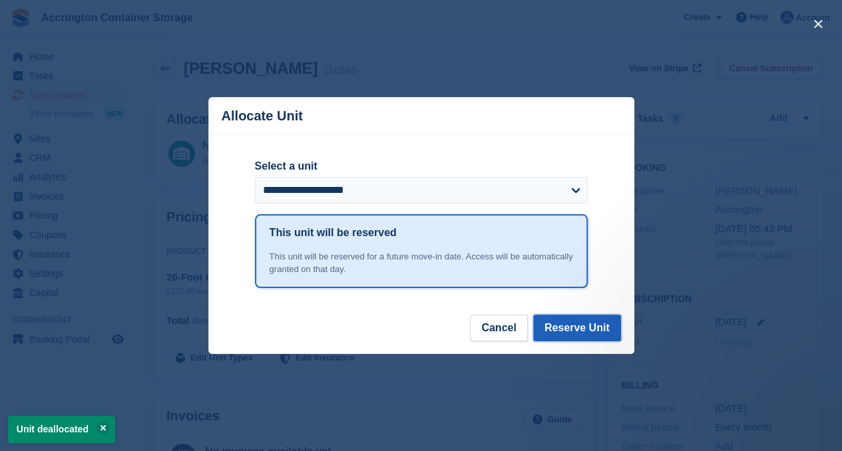 This screenshot has height=451, width=842. Describe the element at coordinates (421, 166) in the screenshot. I see `label: Select a unit` at that location.